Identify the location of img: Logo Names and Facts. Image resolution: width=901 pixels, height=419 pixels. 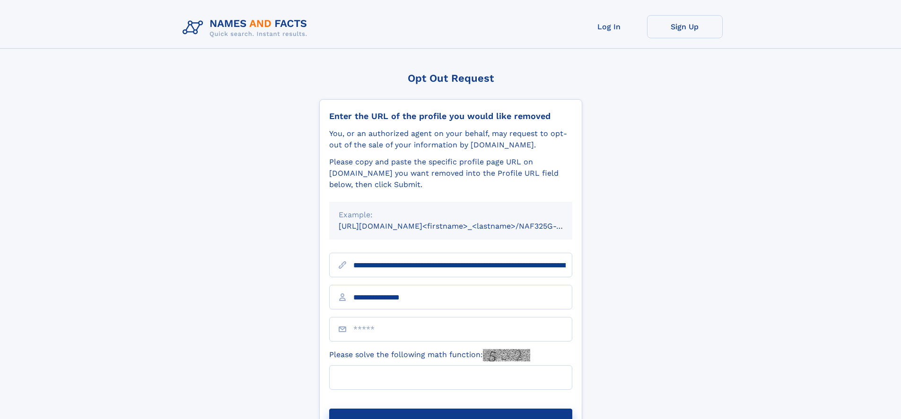
(247, 28).